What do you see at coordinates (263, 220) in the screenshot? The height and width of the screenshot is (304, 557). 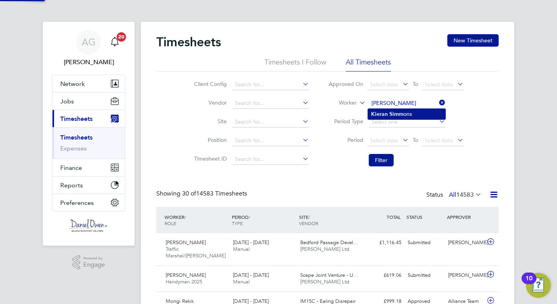 I see `div: PERIOD` at bounding box center [263, 220].